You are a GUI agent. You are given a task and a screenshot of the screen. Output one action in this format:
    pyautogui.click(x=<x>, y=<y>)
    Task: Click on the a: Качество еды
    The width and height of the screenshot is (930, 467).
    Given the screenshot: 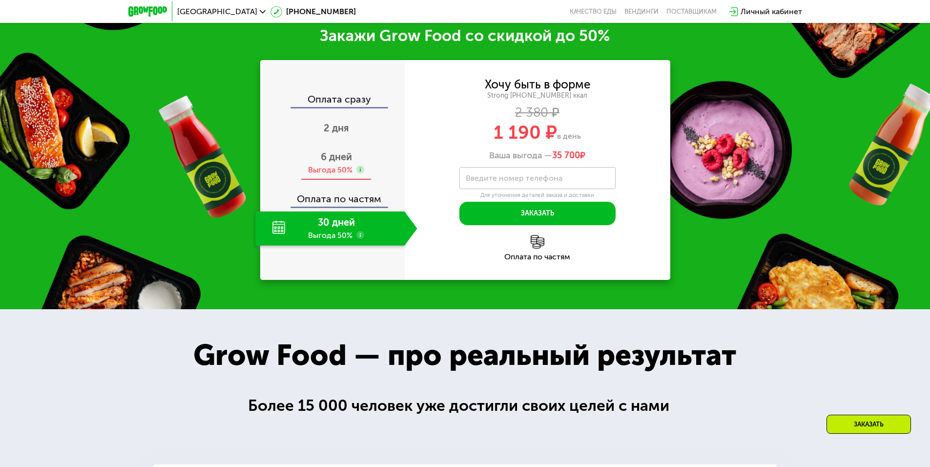 What is the action you would take?
    pyautogui.click(x=593, y=12)
    